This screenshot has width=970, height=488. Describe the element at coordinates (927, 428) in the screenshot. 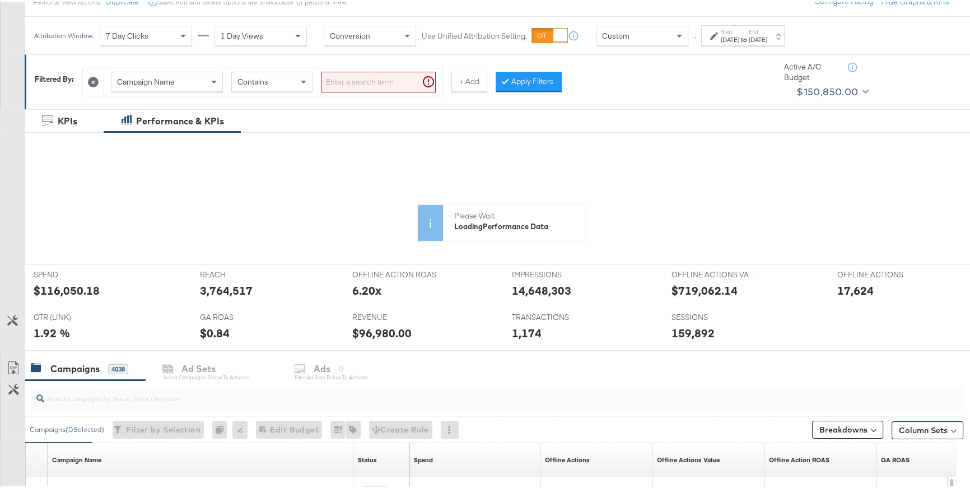

I see `button: Column Sets` at that location.